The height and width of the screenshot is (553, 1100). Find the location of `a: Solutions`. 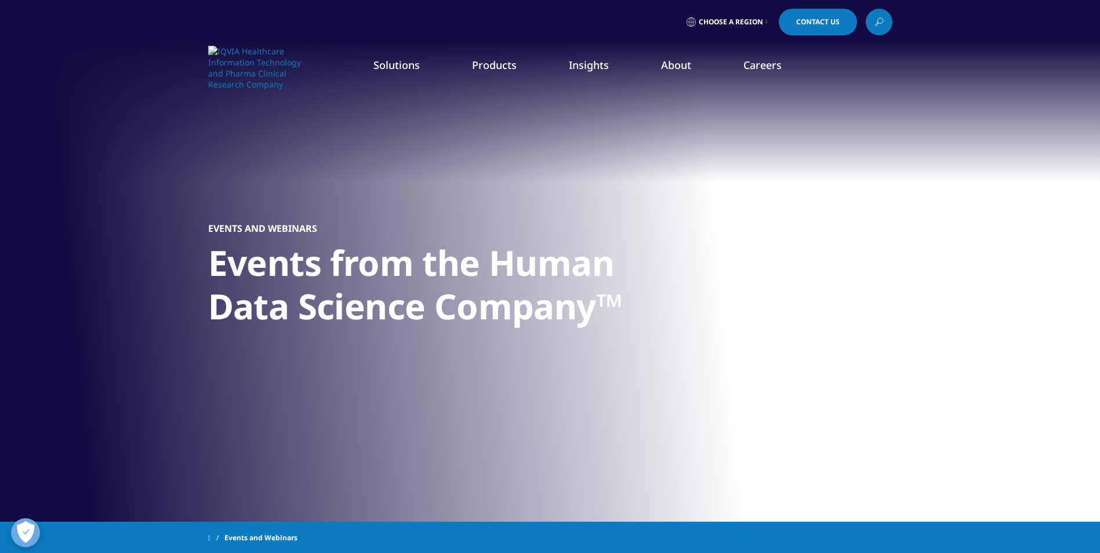

a: Solutions is located at coordinates (397, 65).